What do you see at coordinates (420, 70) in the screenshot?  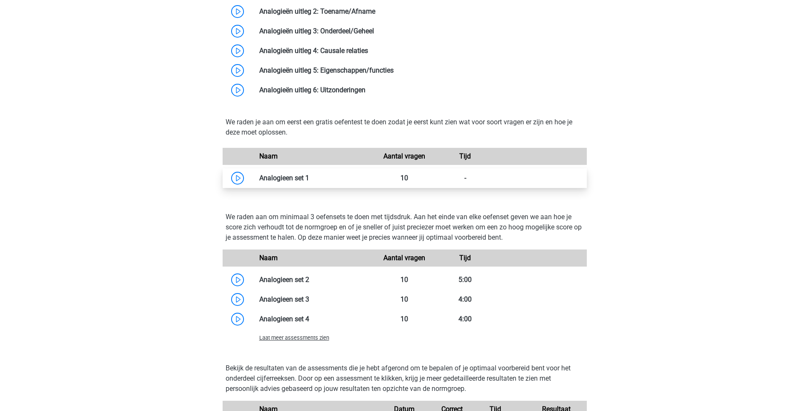 I see `div: Analogieën uitleg 5: Eigenschappen/functies` at bounding box center [420, 70].